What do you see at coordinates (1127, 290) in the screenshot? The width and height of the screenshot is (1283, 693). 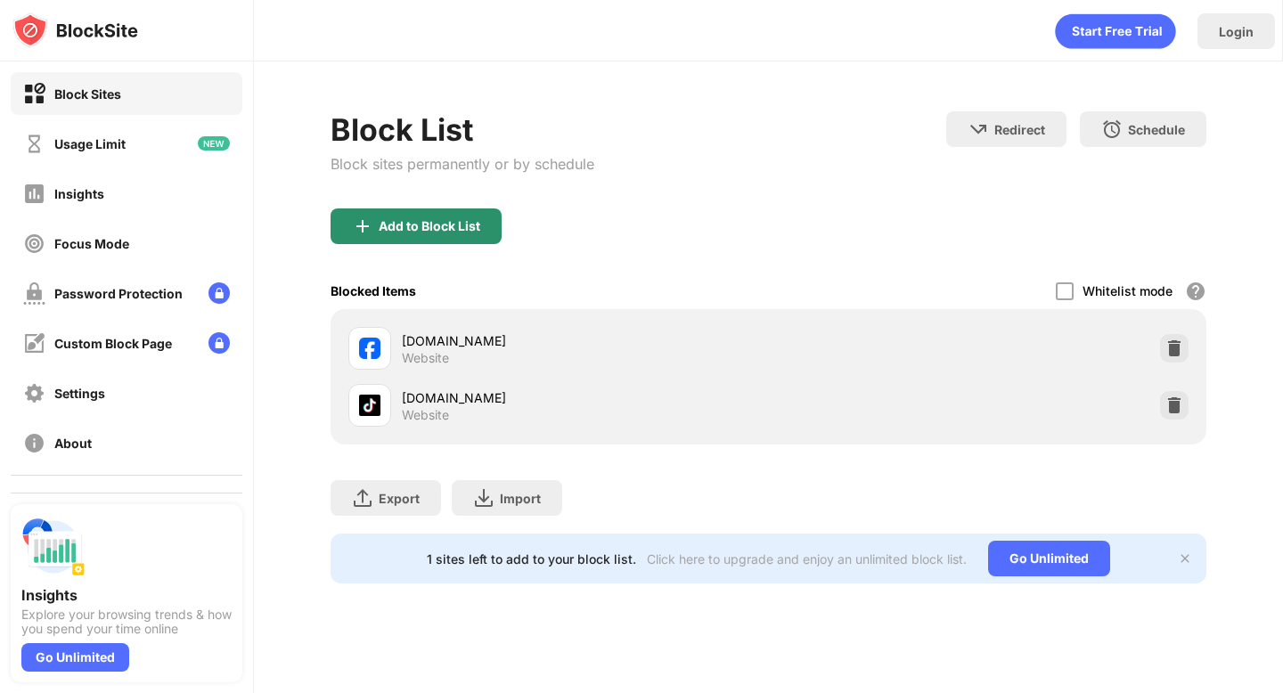 I see `div: Whitelist mode` at bounding box center [1127, 290].